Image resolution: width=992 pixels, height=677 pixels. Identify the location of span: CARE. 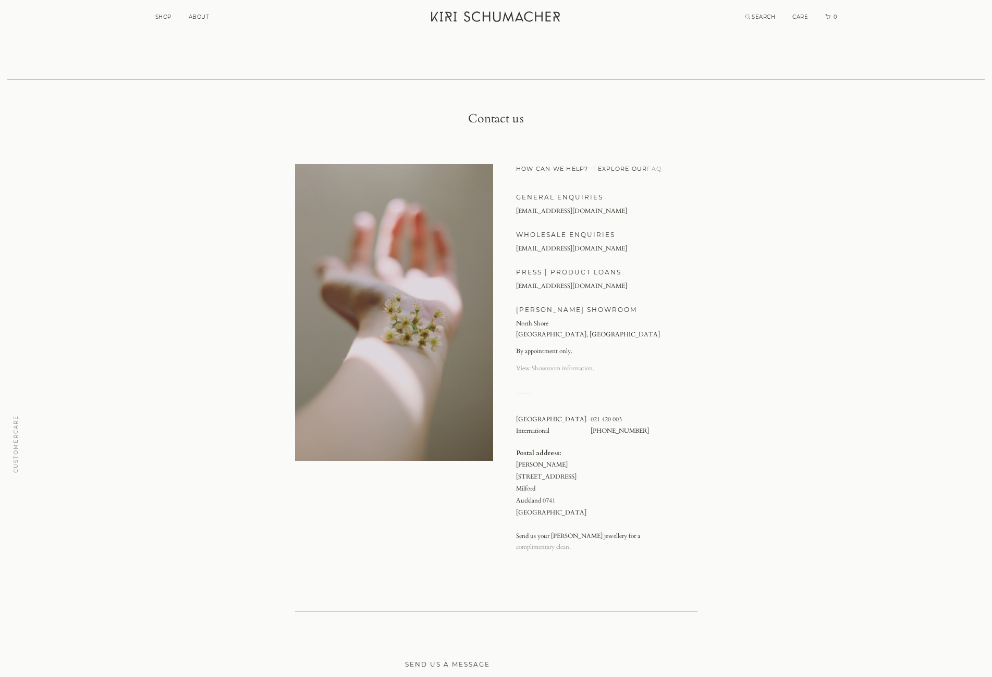
(800, 17).